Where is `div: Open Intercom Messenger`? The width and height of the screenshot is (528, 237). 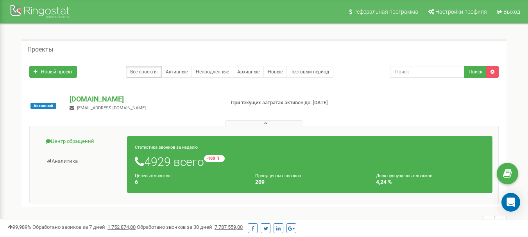
div: Open Intercom Messenger is located at coordinates (510, 202).